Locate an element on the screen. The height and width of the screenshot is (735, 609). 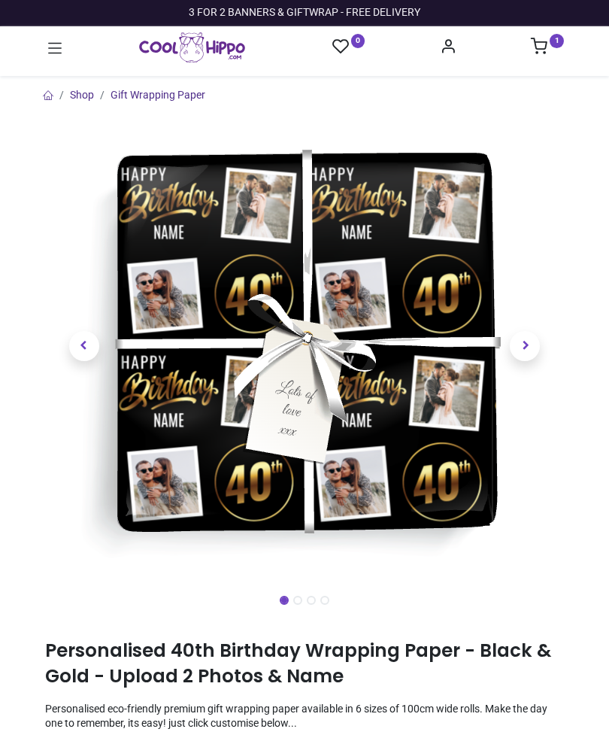
span: Logo of Cool Hippo is located at coordinates (192, 47).